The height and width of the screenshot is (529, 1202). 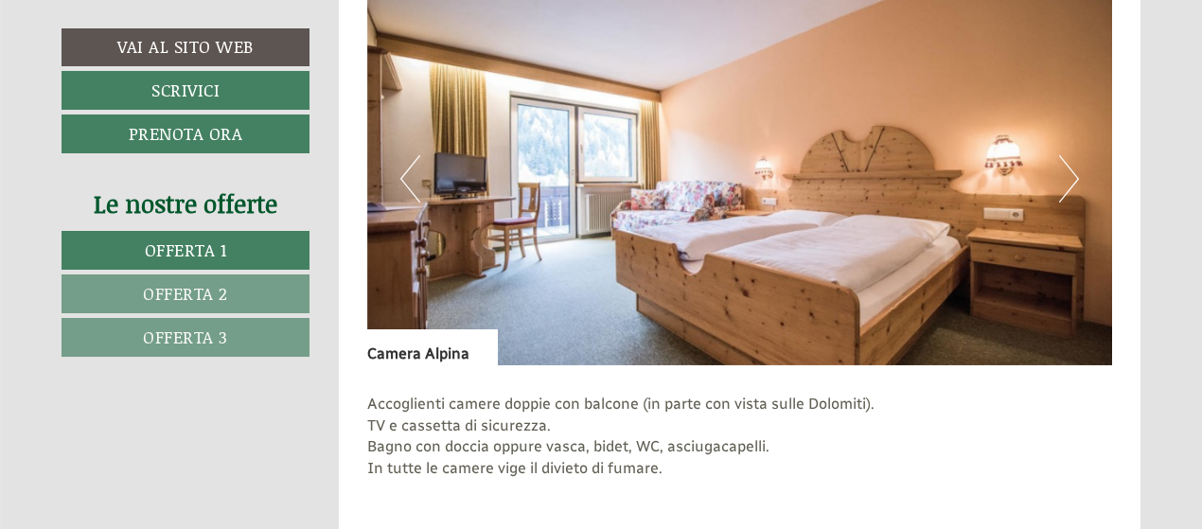 What do you see at coordinates (433, 347) in the screenshot?
I see `div: Camera Alpina` at bounding box center [433, 347].